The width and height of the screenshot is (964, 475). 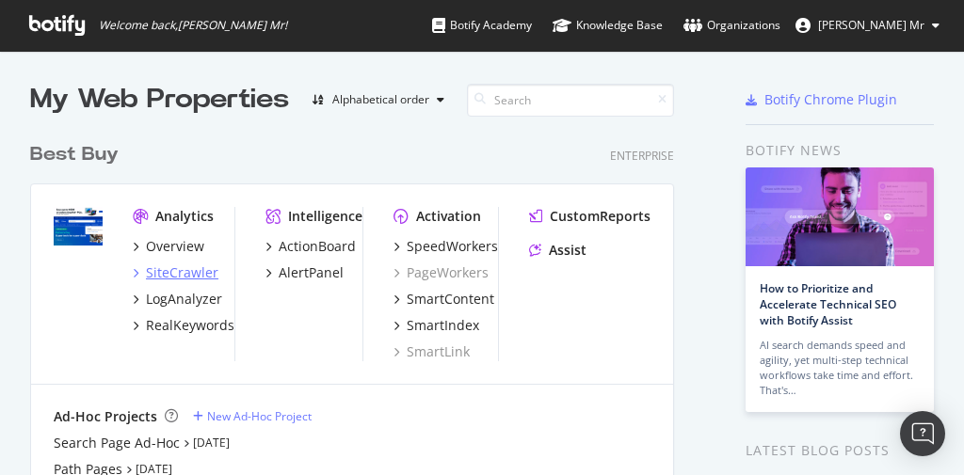 I want to click on a: ActionBoard, so click(x=311, y=247).